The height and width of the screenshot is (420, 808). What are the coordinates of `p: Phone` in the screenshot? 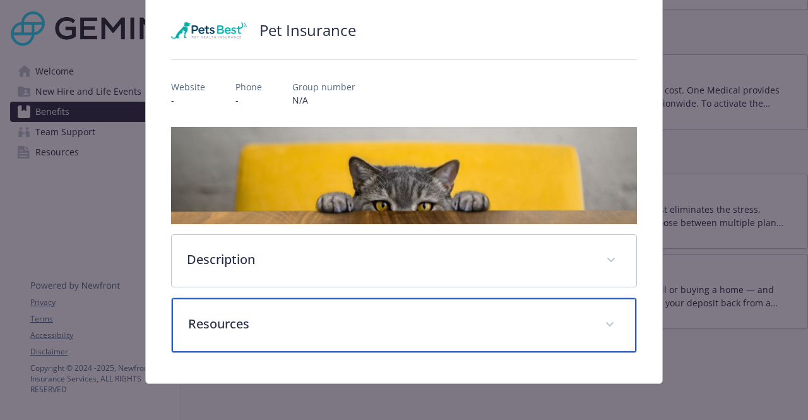 It's located at (249, 86).